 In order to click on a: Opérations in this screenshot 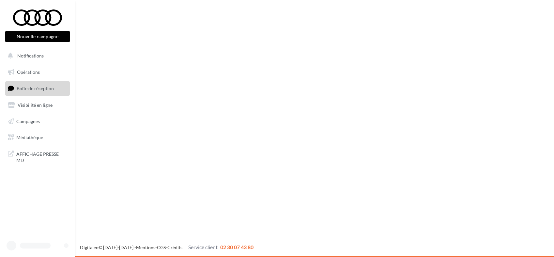, I will do `click(38, 72)`.